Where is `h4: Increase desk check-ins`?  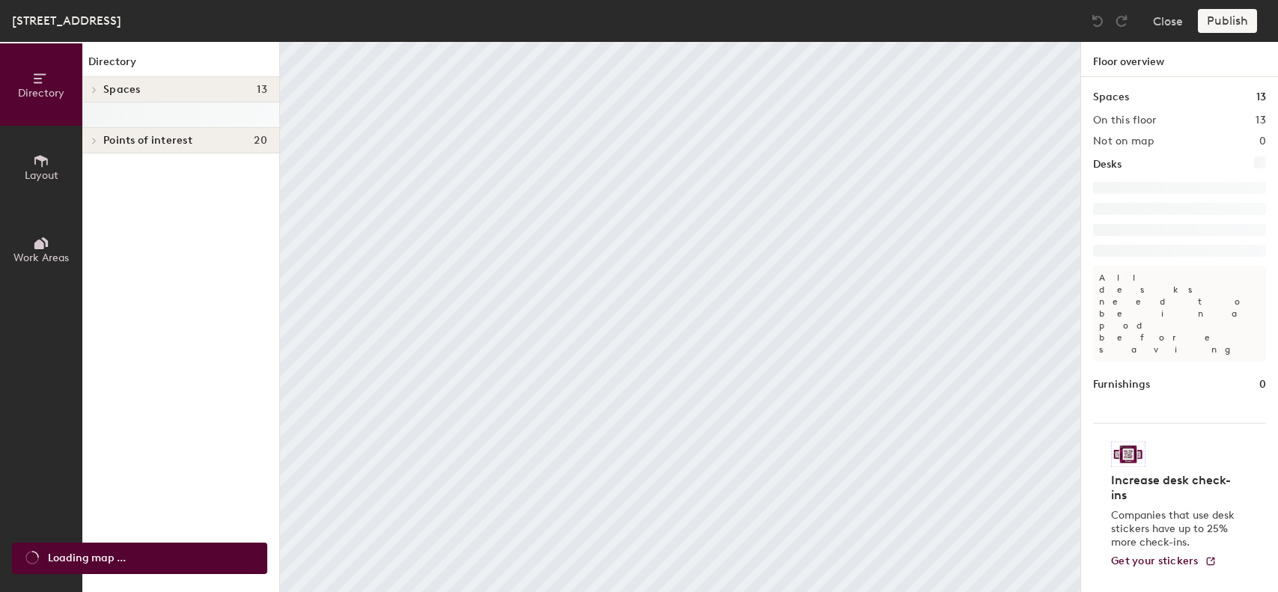 h4: Increase desk check-ins is located at coordinates (1175, 488).